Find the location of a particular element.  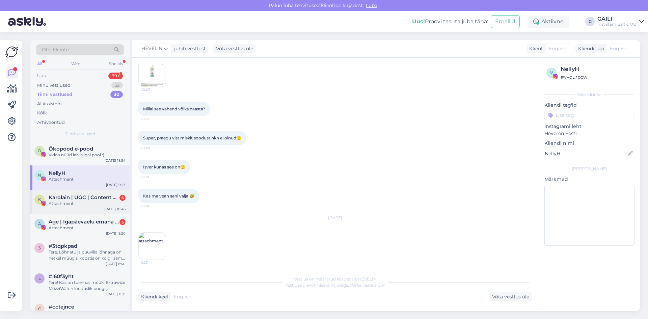

div: NellyH is located at coordinates (597, 69).